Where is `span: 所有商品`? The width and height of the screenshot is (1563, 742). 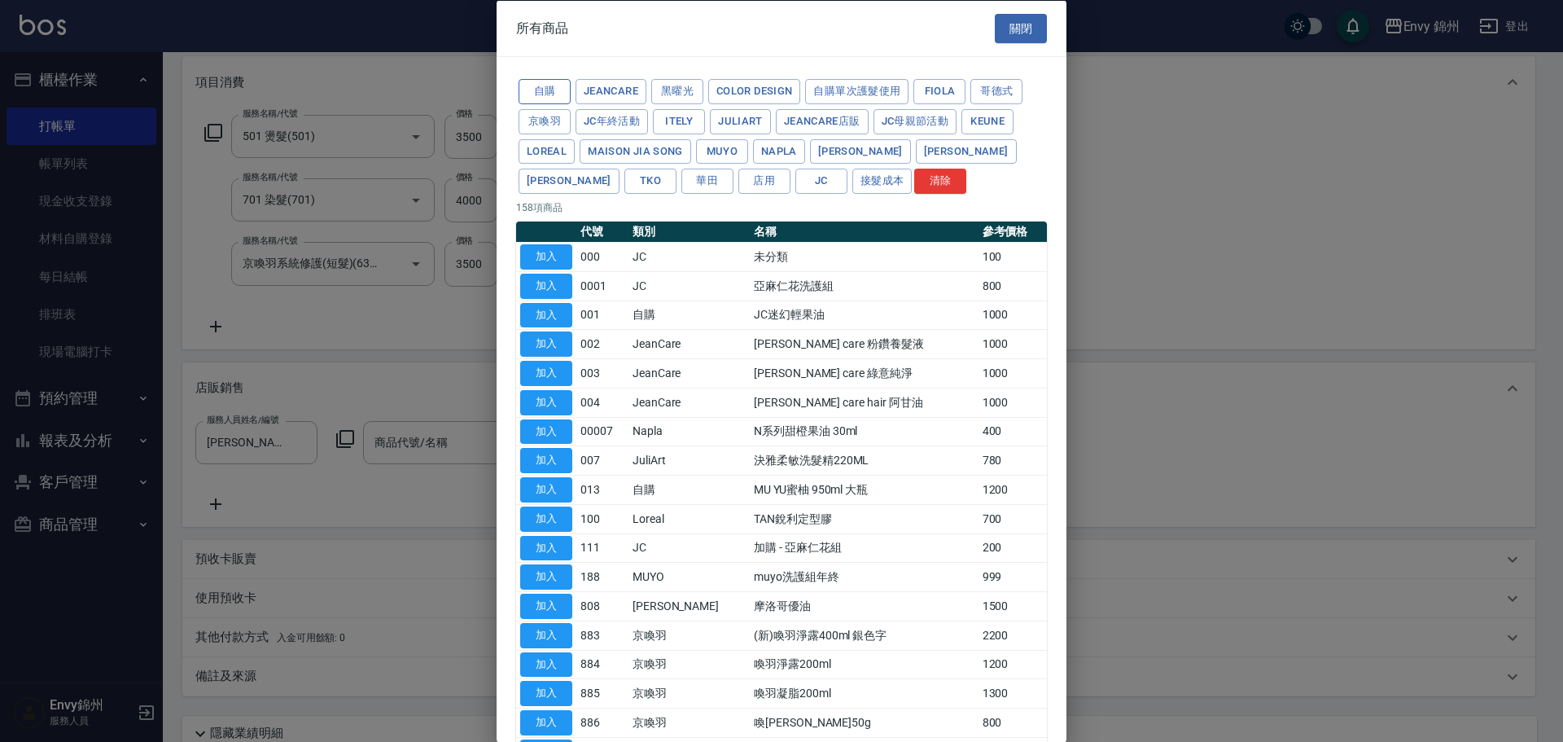 span: 所有商品 is located at coordinates (542, 28).